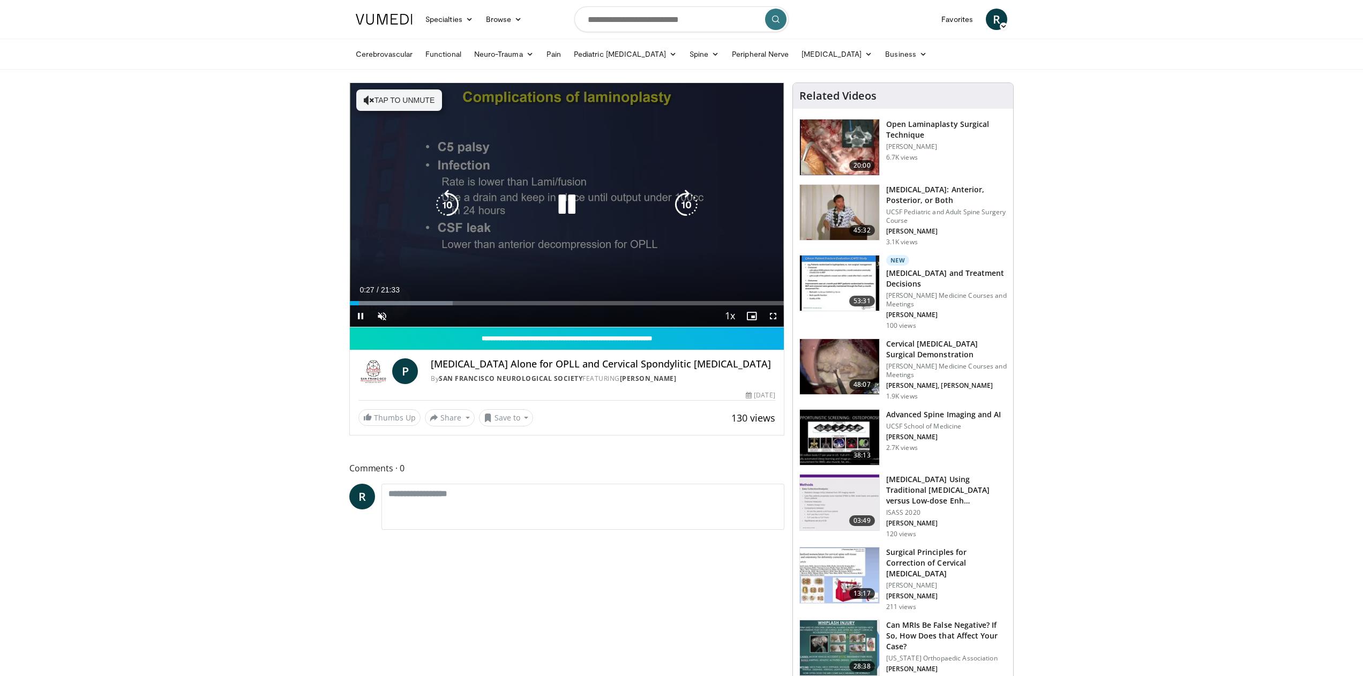  Describe the element at coordinates (902, 242) in the screenshot. I see `p: 3.1K views` at that location.